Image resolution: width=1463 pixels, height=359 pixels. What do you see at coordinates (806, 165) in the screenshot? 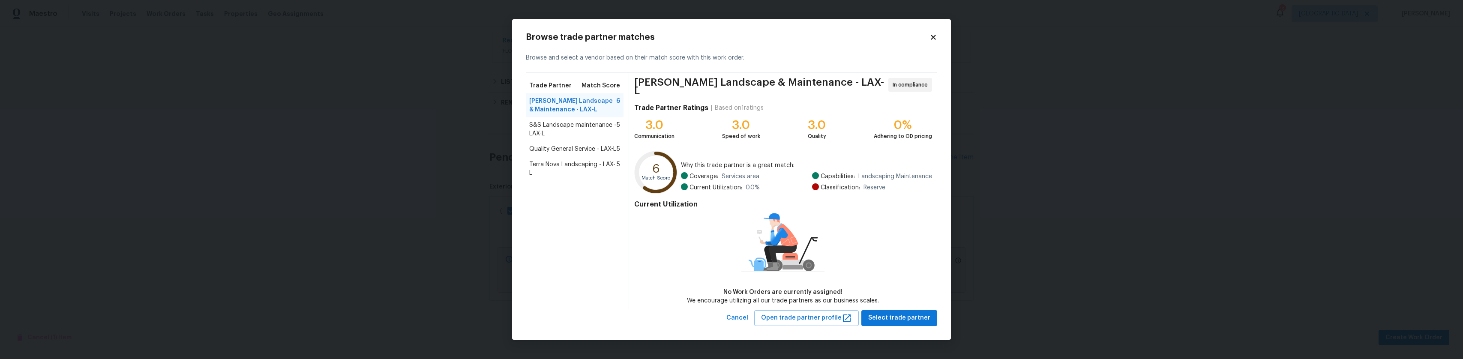
I see `span: Why this trade partner is a great match:` at bounding box center [806, 165].